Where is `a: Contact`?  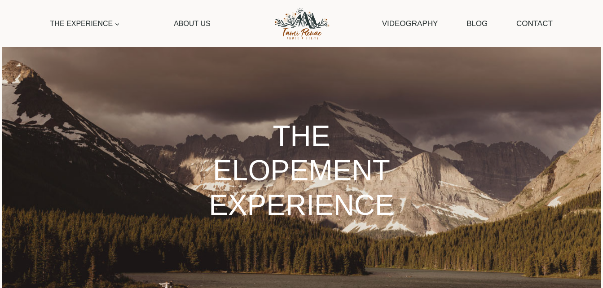 a: Contact is located at coordinates (534, 23).